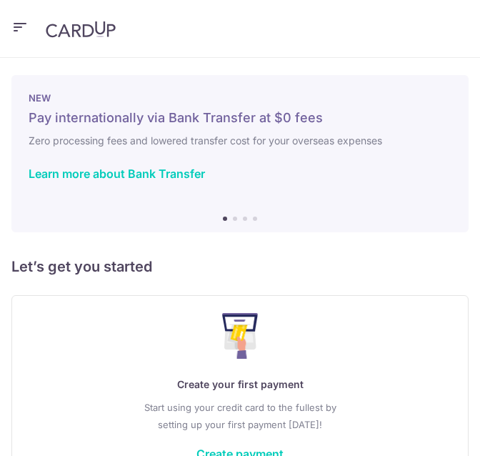 This screenshot has width=480, height=456. I want to click on h5: Let’s get you started, so click(240, 267).